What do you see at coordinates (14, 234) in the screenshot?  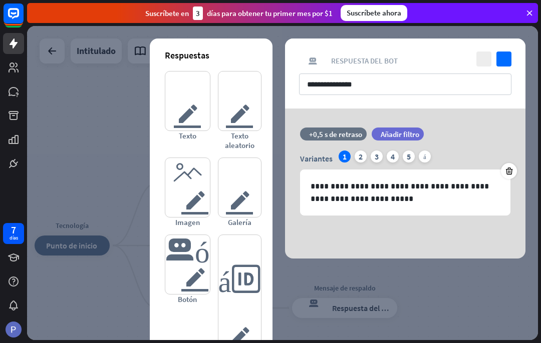 I see `a: 7 días` at bounding box center [14, 234].